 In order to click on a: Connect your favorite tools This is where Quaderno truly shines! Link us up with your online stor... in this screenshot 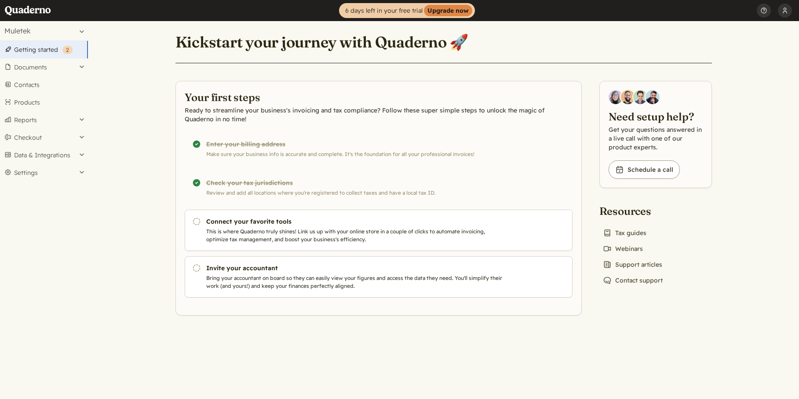, I will do `click(378, 230)`.